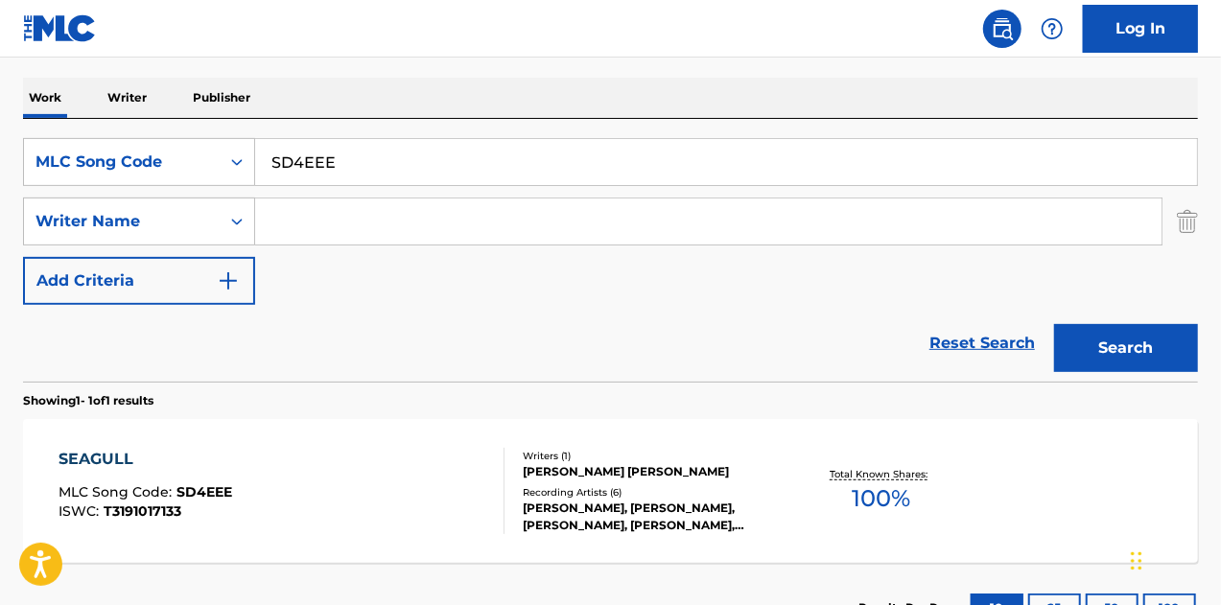 Image resolution: width=1221 pixels, height=605 pixels. What do you see at coordinates (653, 492) in the screenshot?
I see `div: Recording Artists ( 6 )` at bounding box center [653, 492].